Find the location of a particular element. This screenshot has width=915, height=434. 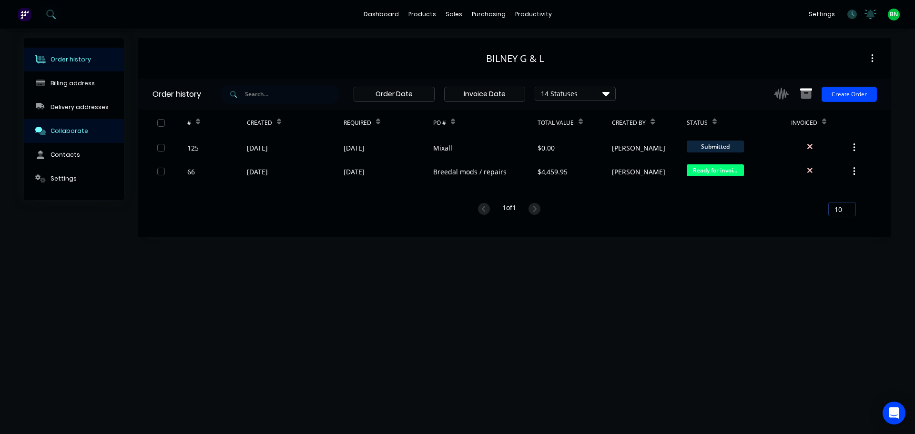

input: Order Date is located at coordinates (394, 94).